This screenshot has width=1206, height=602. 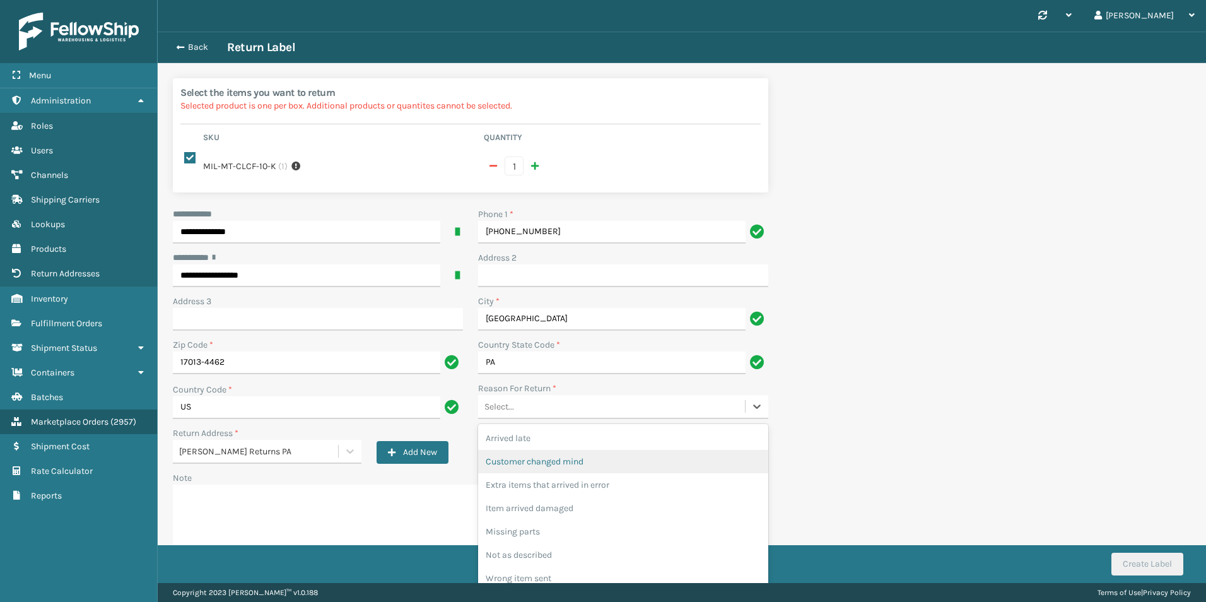 I want to click on label: Reason For Return, so click(x=517, y=388).